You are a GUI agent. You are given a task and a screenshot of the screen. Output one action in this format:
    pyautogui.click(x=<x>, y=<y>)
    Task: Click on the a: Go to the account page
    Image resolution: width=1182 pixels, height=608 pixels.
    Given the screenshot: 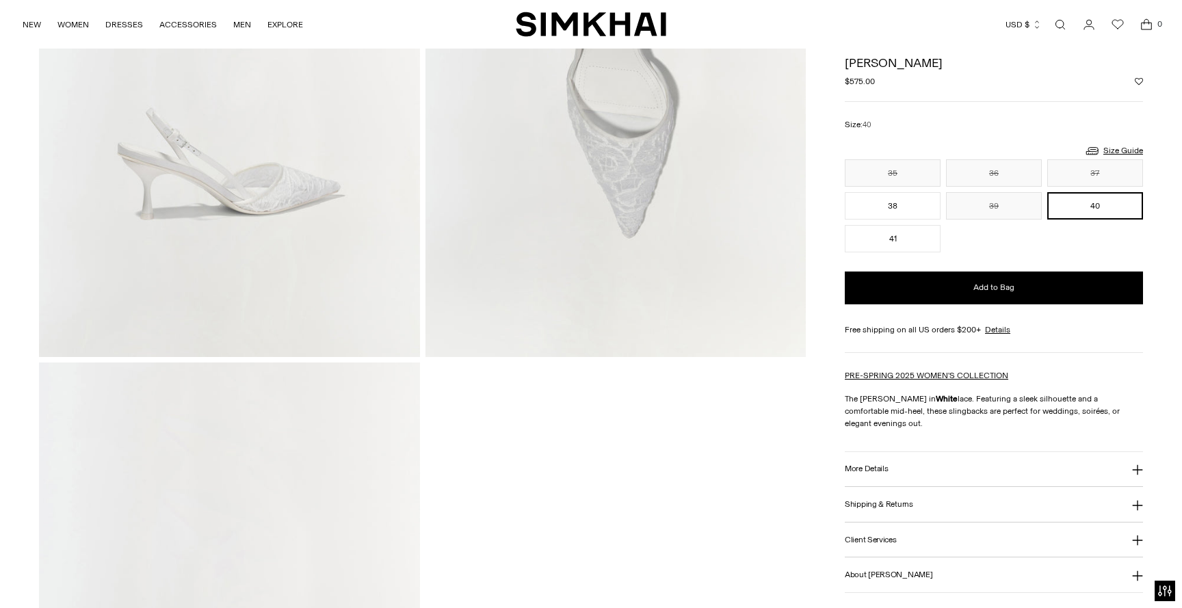 What is the action you would take?
    pyautogui.click(x=1089, y=25)
    